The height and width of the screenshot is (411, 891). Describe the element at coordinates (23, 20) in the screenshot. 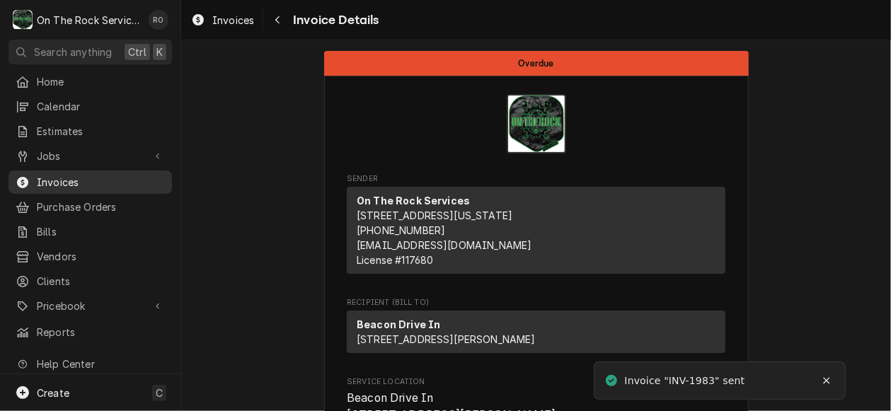

I see `div: On The Rock Services's Avatar` at that location.